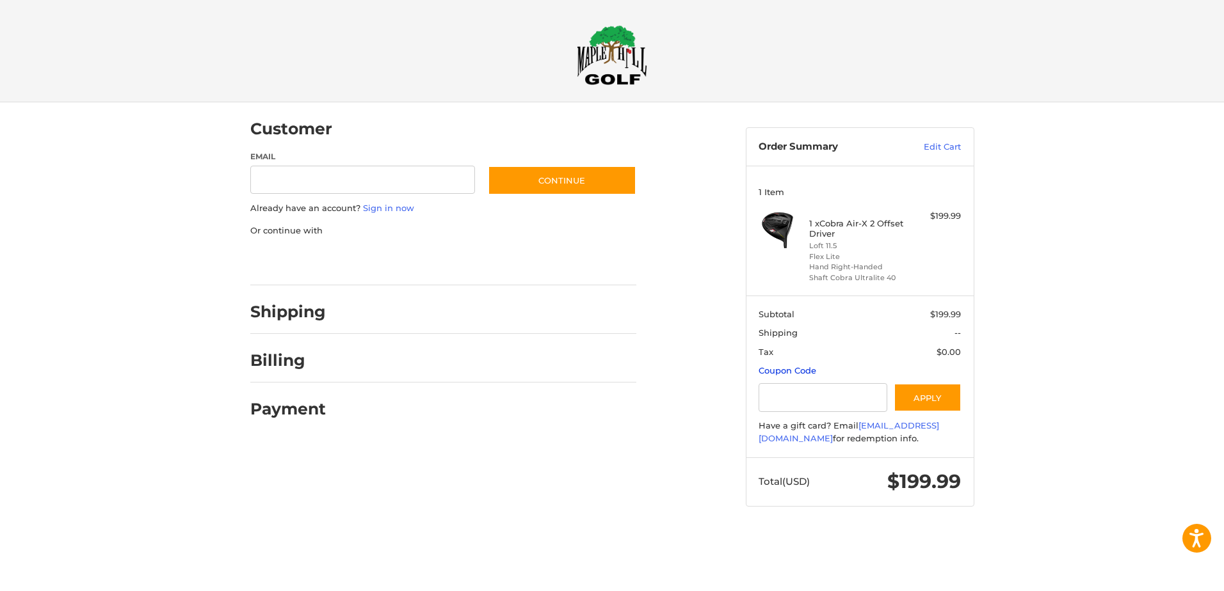  Describe the element at coordinates (765, 352) in the screenshot. I see `span: Tax` at that location.